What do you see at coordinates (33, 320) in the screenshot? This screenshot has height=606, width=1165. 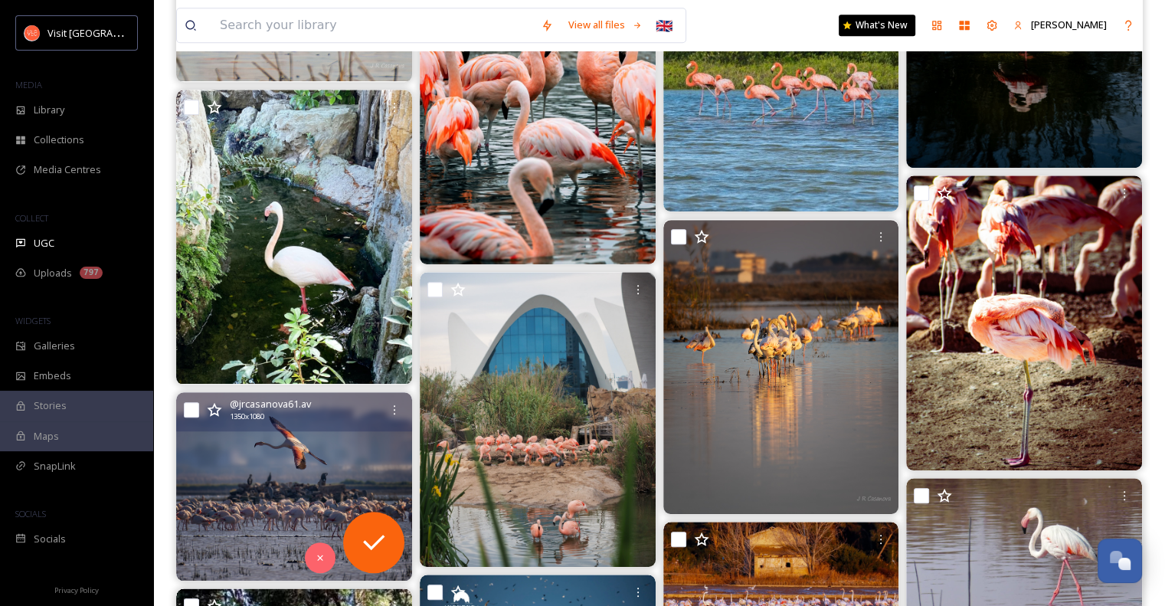 I see `span: WIDGETS` at bounding box center [33, 320].